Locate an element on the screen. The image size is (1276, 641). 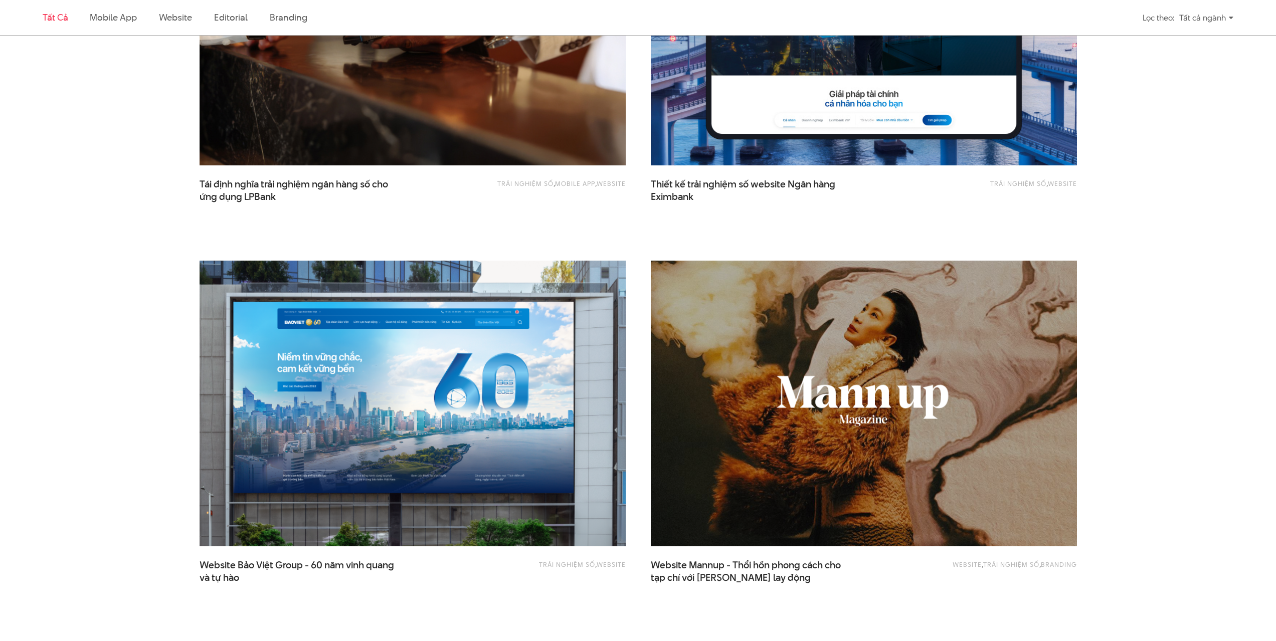
a: Thiết kế trải nghiệm số website Ngân hàngEximbank is located at coordinates (751, 191).